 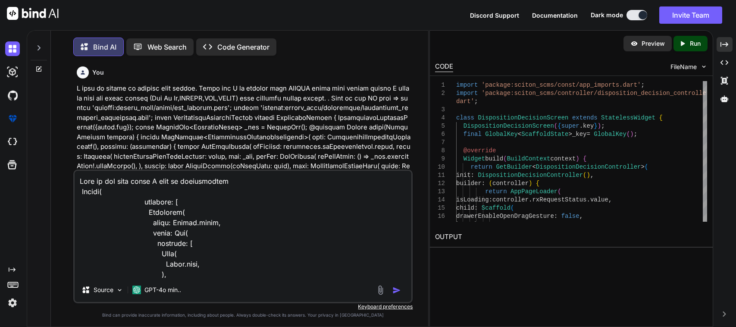 What do you see at coordinates (440, 183) in the screenshot?
I see `div: 12` at bounding box center [440, 183].